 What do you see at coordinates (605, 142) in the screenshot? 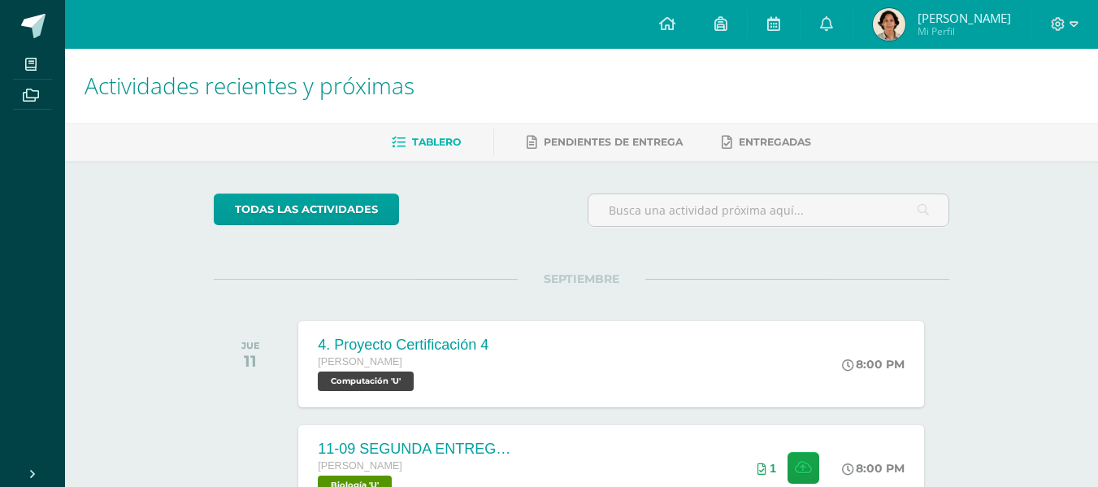
I see `a: Pendientes de entrega` at bounding box center [605, 142].